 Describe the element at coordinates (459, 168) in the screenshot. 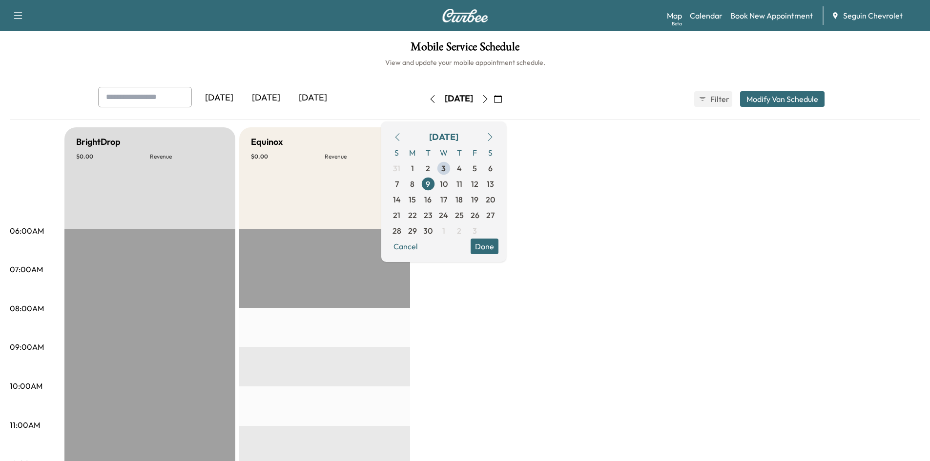

I see `span: 4` at that location.